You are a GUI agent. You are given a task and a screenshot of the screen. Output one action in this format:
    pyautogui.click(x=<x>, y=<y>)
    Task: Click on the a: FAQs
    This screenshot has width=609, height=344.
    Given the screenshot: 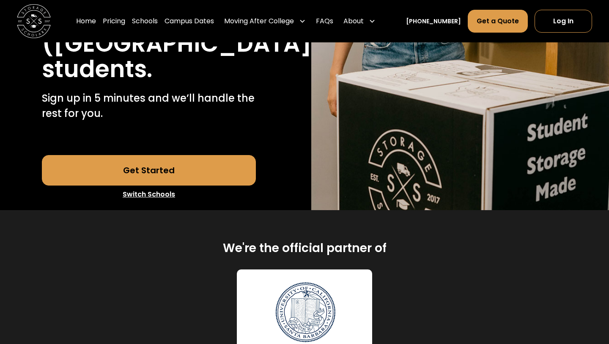 What is the action you would take?
    pyautogui.click(x=325, y=21)
    